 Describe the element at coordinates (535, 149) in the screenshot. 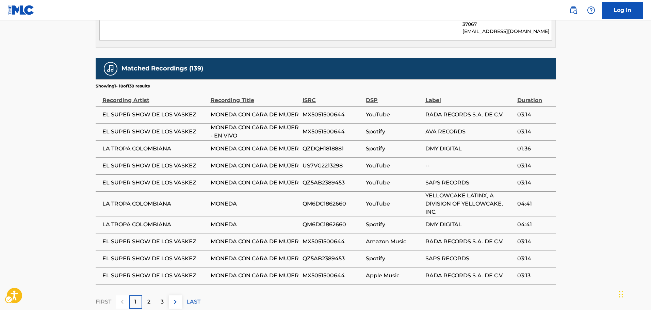

I see `span: 01:36` at that location.